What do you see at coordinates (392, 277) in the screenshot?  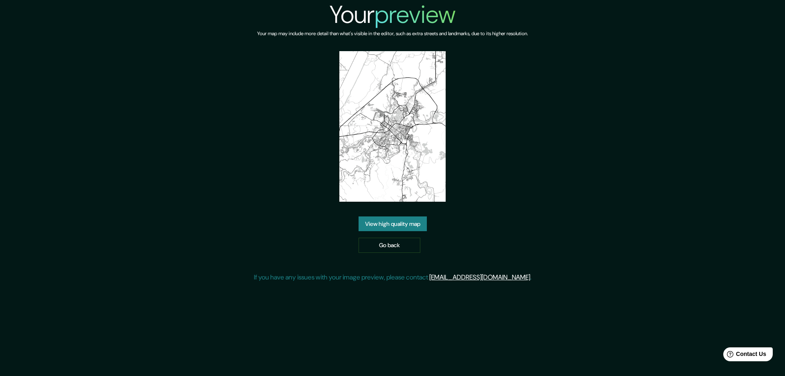 I see `p: If you have any issues with your image preview, please contact .` at bounding box center [392, 277].